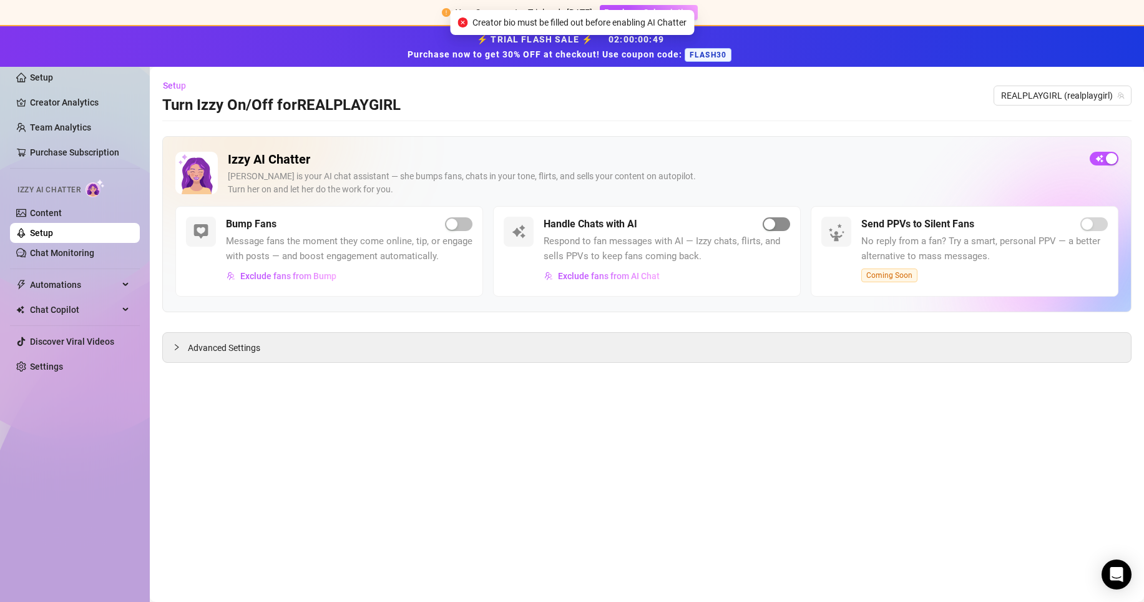  I want to click on h3: Turn Izzy On/Off for REALPLAYGIRL, so click(281, 105).